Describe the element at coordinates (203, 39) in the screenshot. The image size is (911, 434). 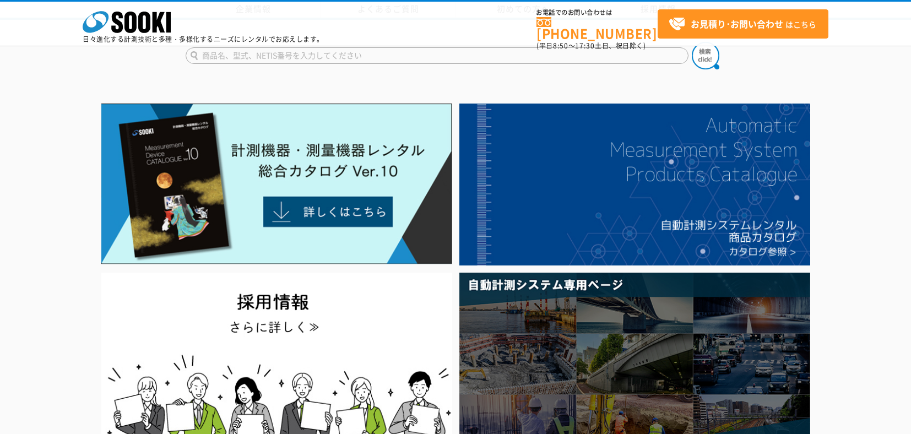
I see `p: 日々進化する計測技術と多種・多様化するニーズにレンタルでお応えします。` at that location.